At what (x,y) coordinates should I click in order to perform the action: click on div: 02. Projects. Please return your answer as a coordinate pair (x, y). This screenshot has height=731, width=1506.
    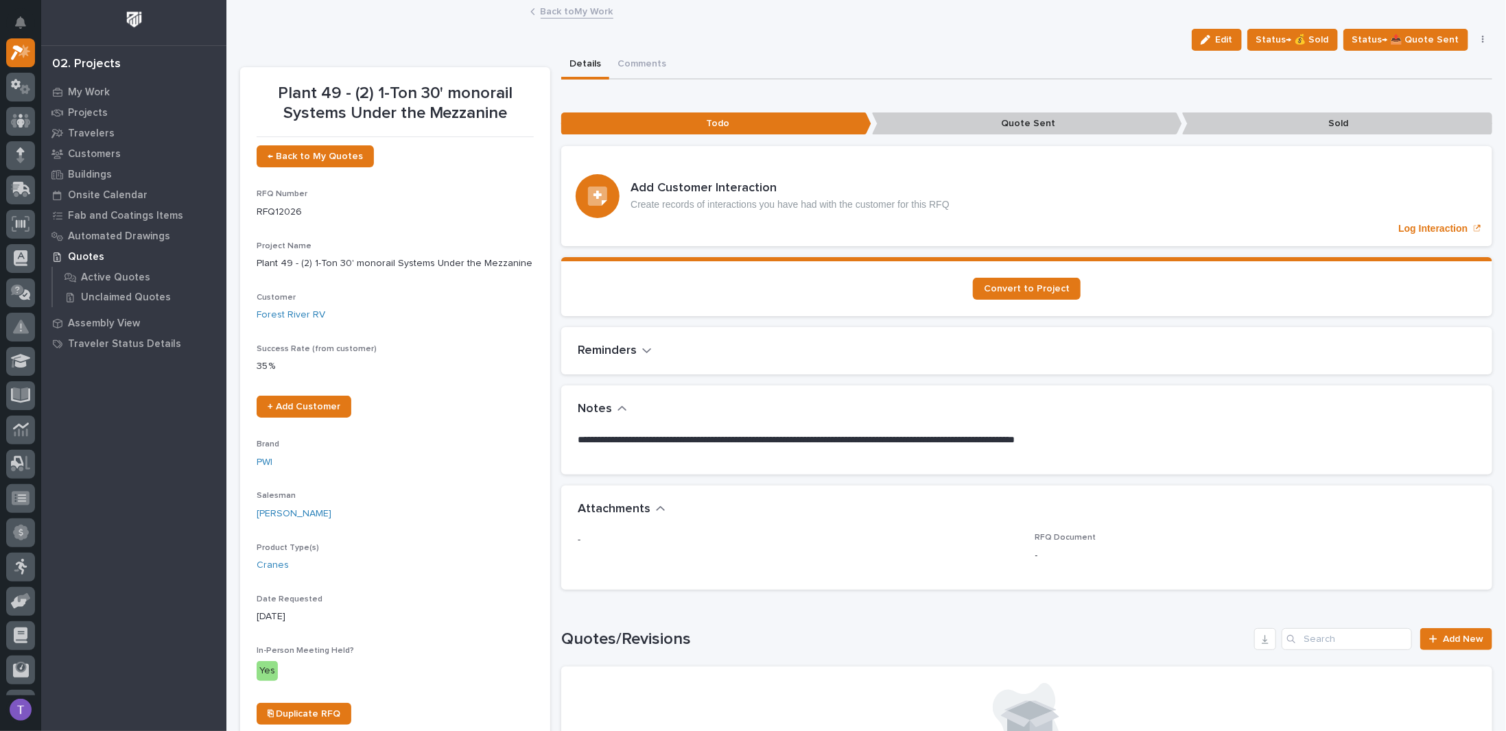
    Looking at the image, I should click on (86, 64).